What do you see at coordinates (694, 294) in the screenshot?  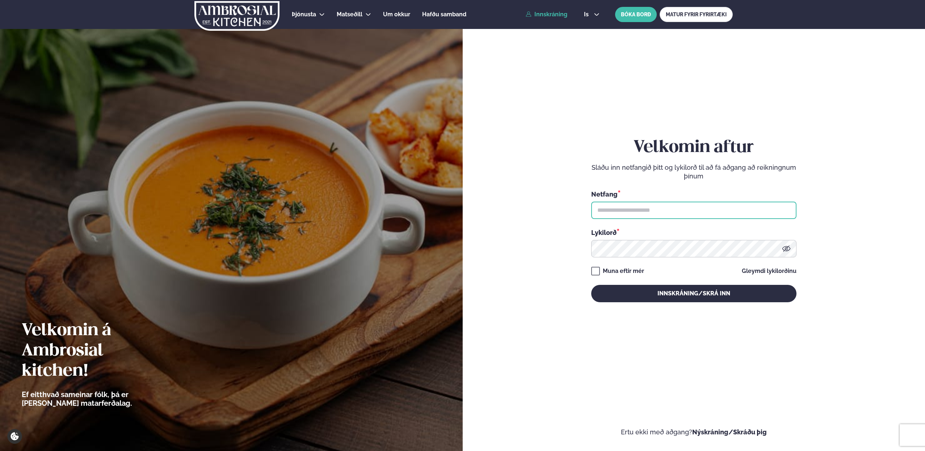 I see `button: Innskráning/Skrá inn` at bounding box center [694, 294].